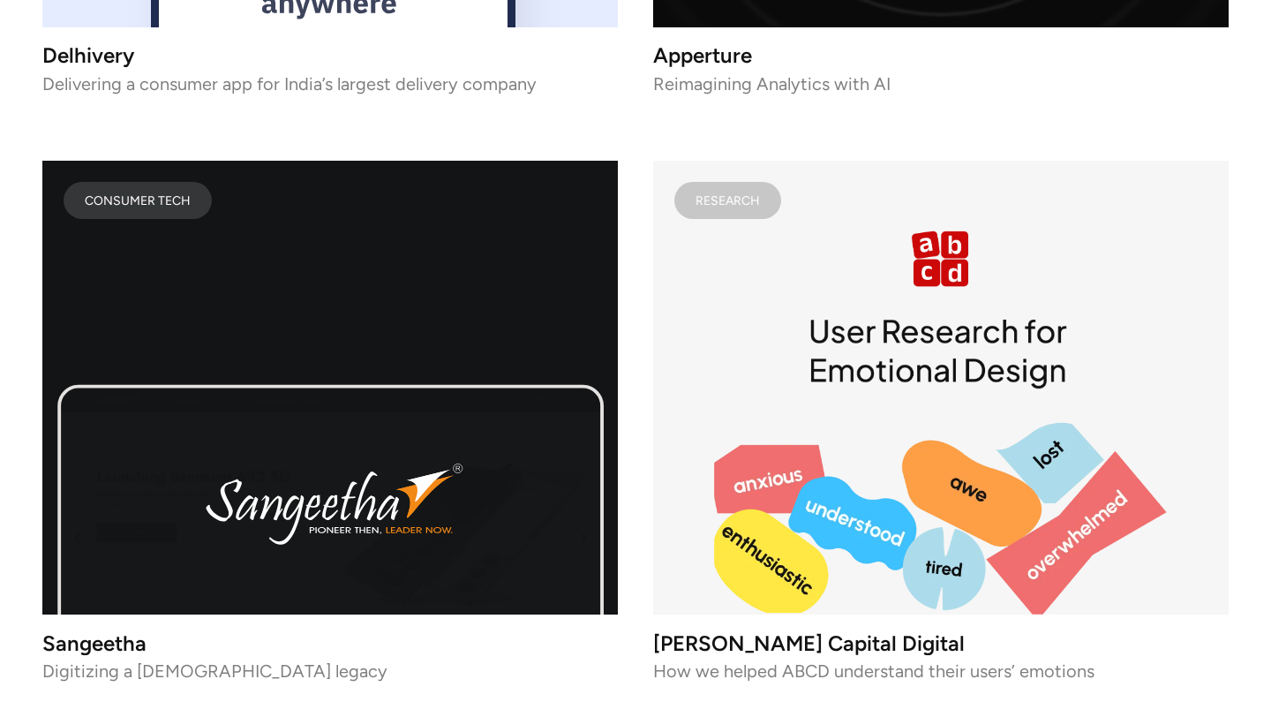  I want to click on p: How we helped ABCD understand their users’ emotions, so click(941, 671).